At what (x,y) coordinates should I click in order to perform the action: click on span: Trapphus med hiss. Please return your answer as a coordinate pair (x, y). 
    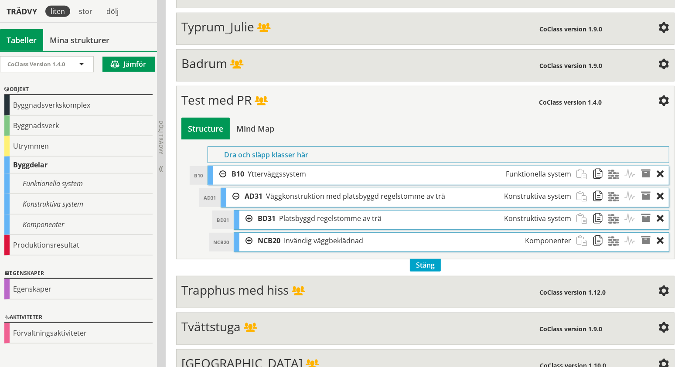
    Looking at the image, I should click on (235, 290).